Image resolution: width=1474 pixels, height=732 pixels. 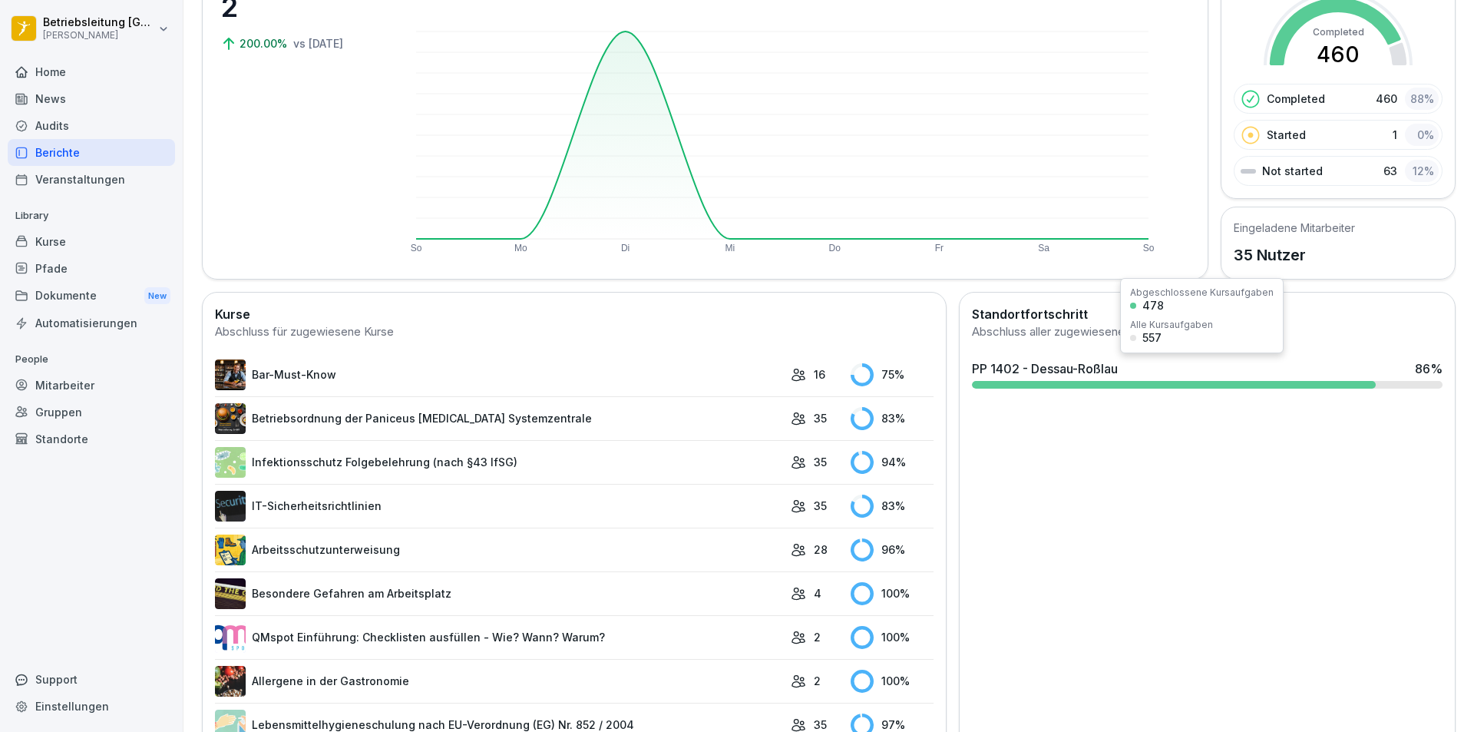 What do you see at coordinates (91, 385) in the screenshot?
I see `div: Mitarbeiter` at bounding box center [91, 385].